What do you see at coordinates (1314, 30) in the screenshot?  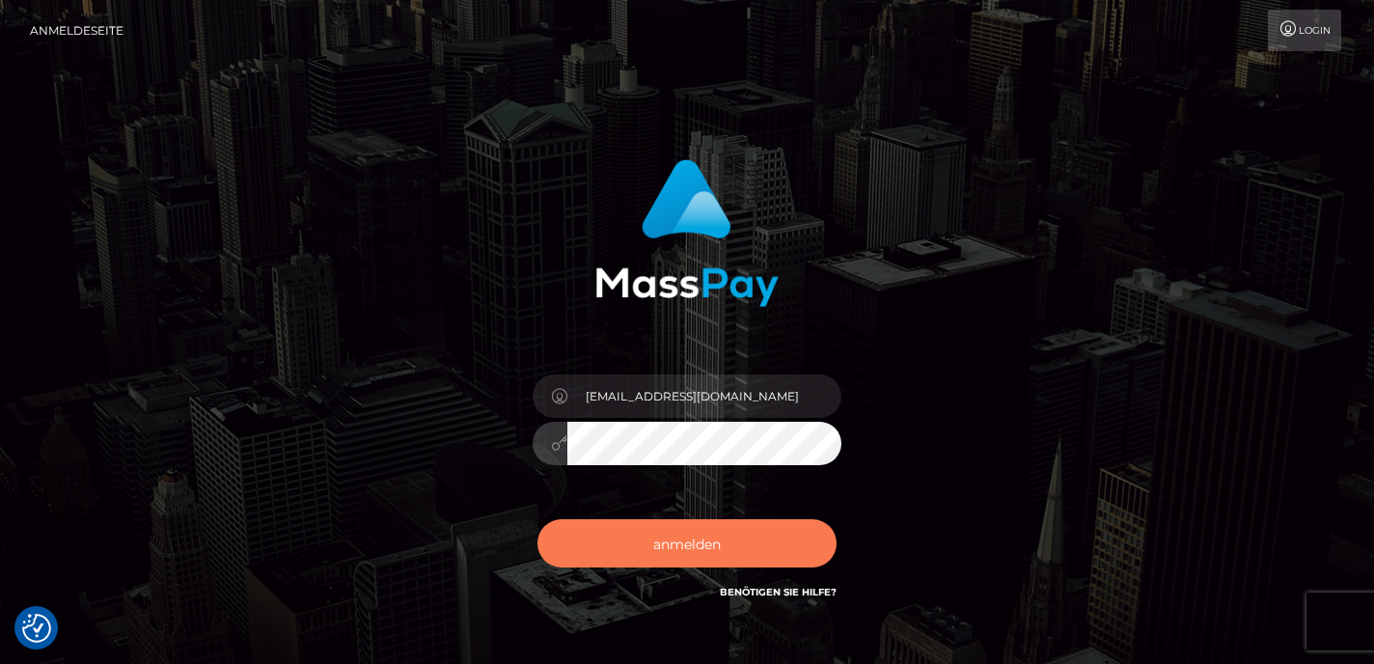 I see `font: Login` at bounding box center [1314, 30].